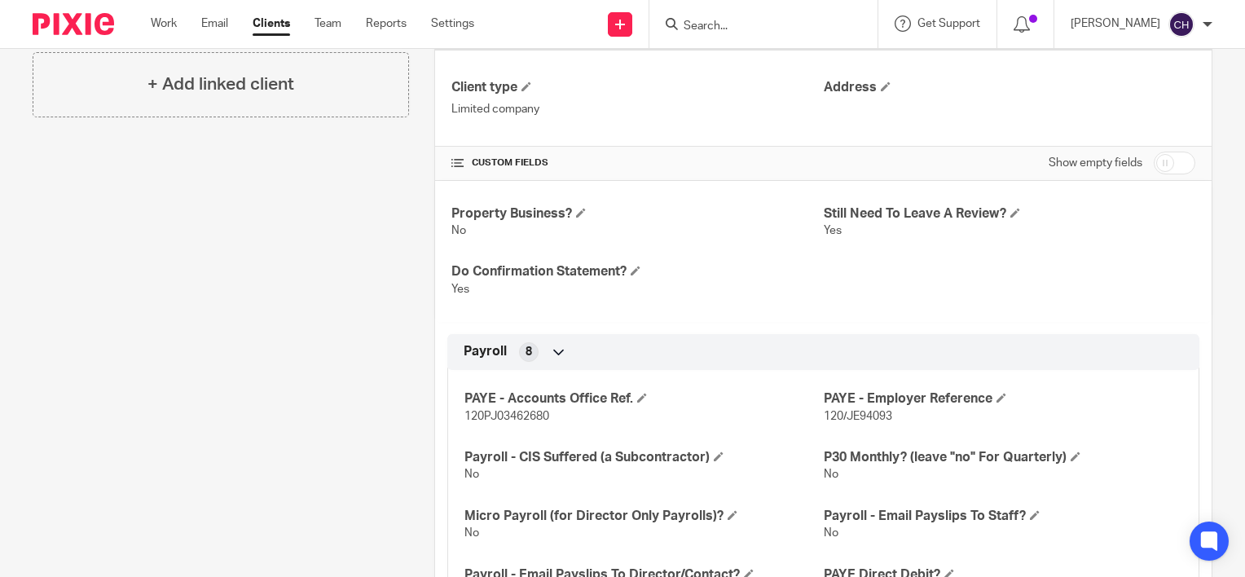 This screenshot has width=1245, height=577. What do you see at coordinates (949, 24) in the screenshot?
I see `span: Get Support` at bounding box center [949, 24].